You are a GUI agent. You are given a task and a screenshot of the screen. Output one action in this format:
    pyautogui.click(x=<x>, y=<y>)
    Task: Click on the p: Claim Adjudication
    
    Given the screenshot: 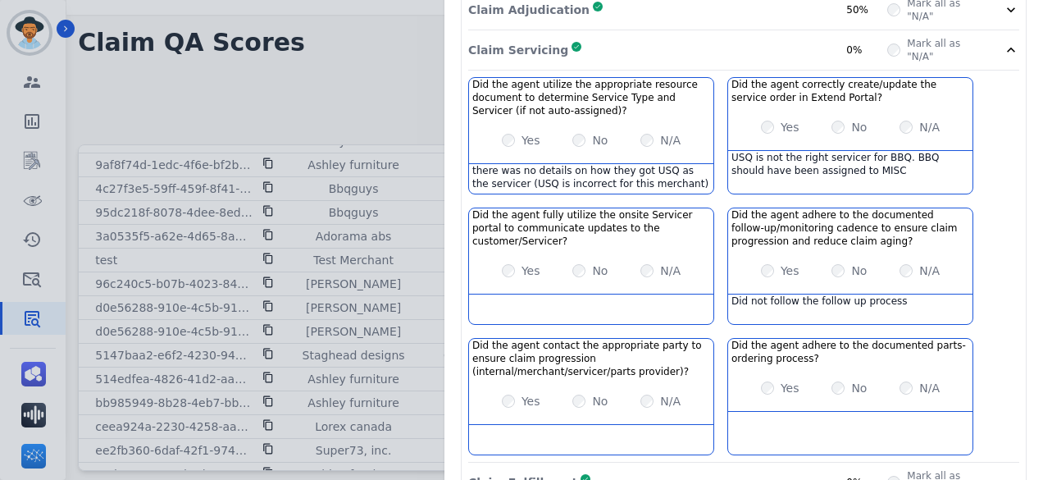 What is the action you would take?
    pyautogui.click(x=529, y=10)
    